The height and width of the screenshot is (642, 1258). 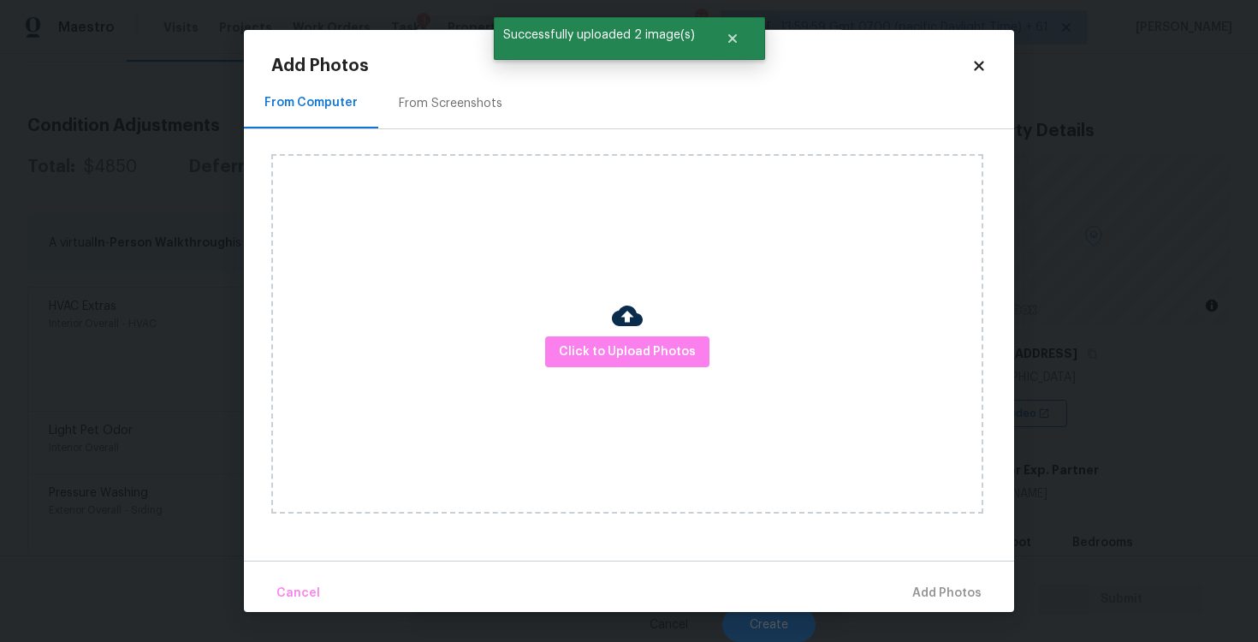 I want to click on span: Cancel, so click(x=298, y=593).